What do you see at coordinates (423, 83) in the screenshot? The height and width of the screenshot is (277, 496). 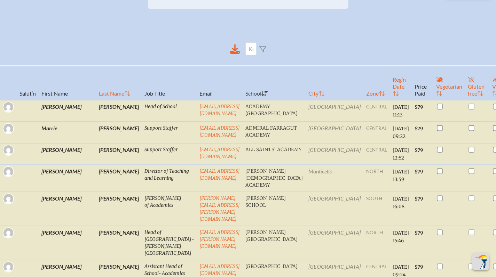 I see `th: Price Paid` at bounding box center [423, 83].